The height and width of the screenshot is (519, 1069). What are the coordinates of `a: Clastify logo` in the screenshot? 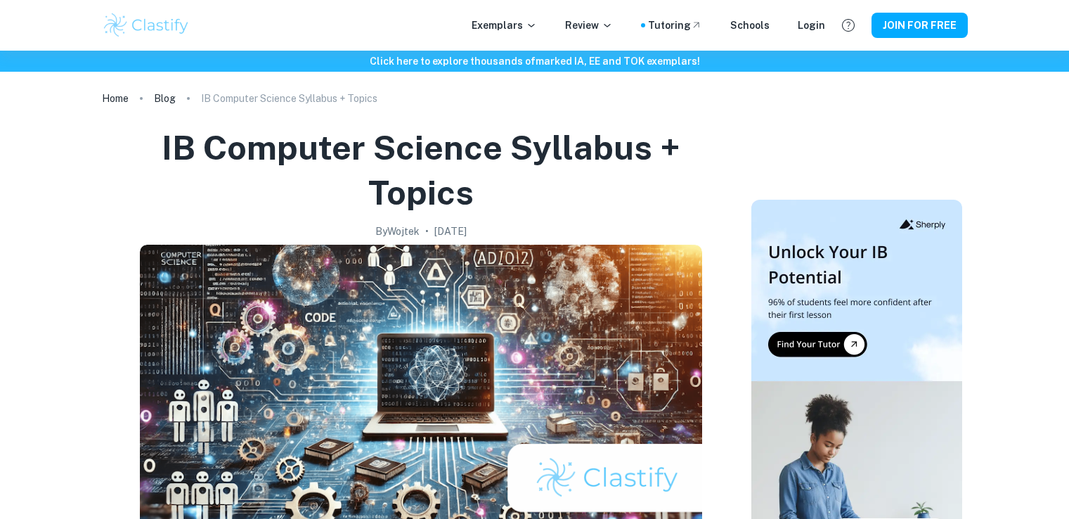 It's located at (146, 25).